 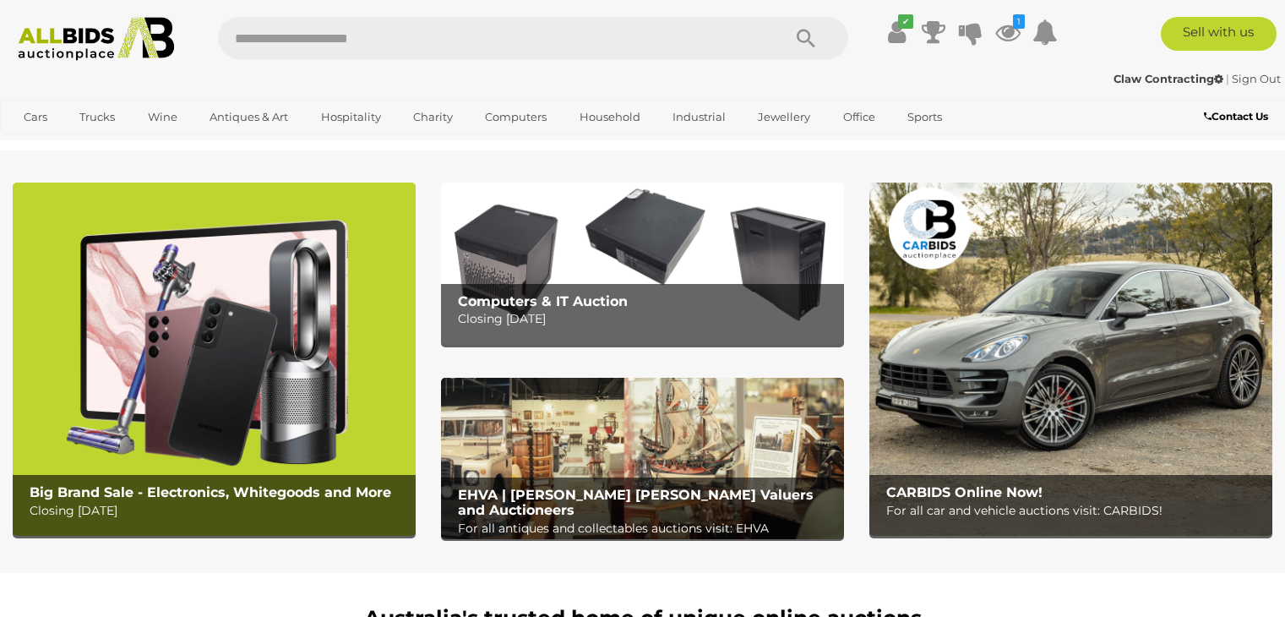 I want to click on a: Industrial, so click(x=699, y=117).